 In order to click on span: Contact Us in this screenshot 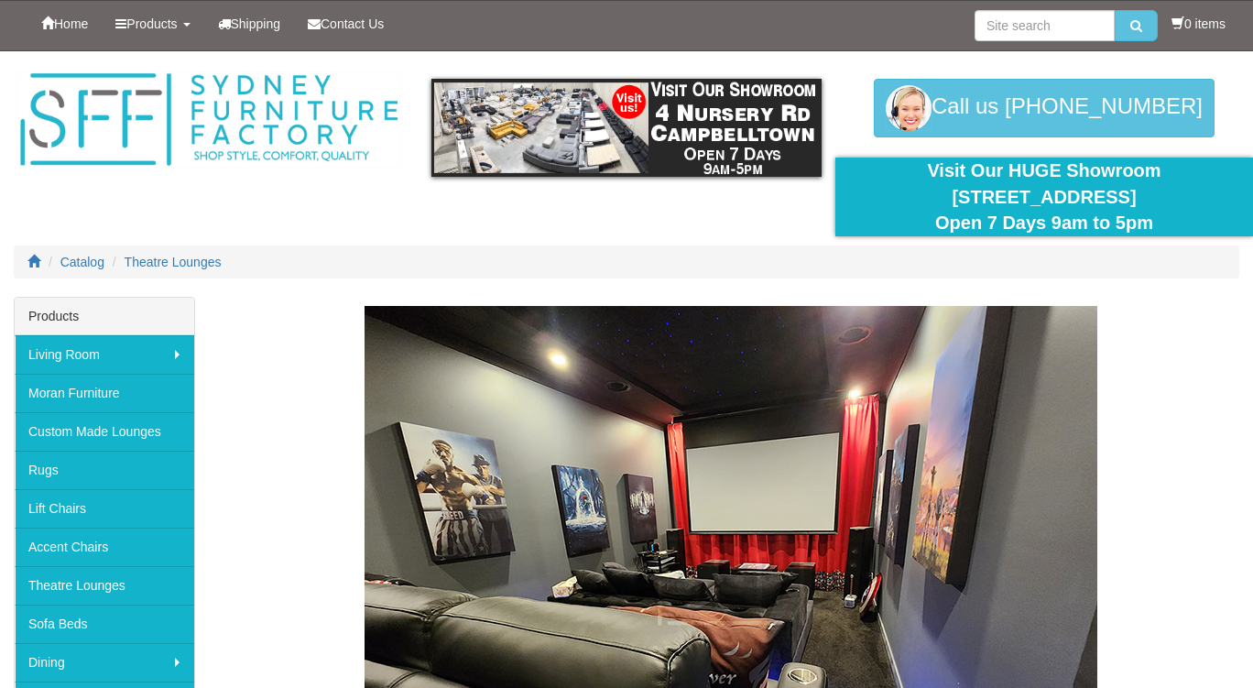, I will do `click(352, 24)`.